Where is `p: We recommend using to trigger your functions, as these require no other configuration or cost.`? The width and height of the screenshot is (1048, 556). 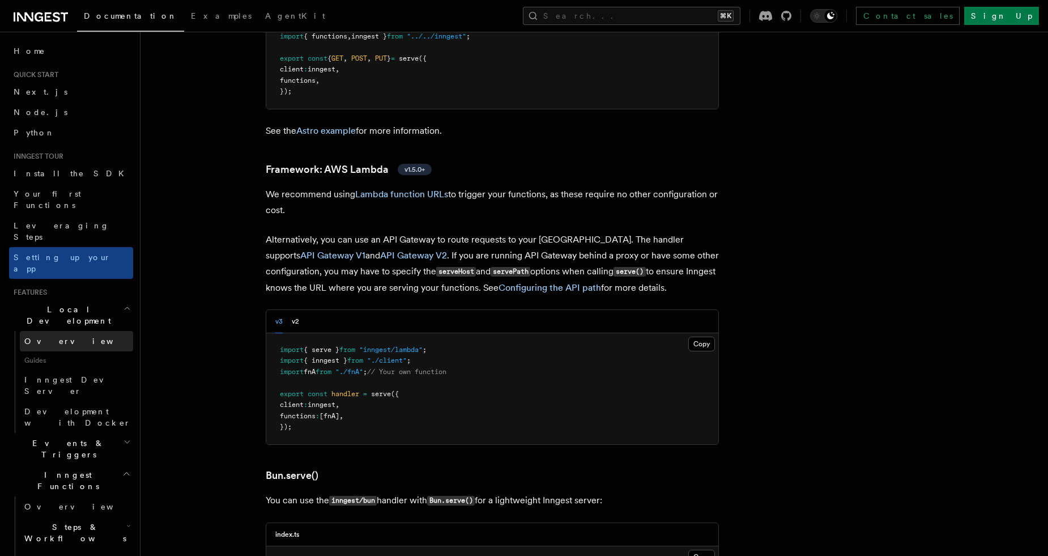 p: We recommend using to trigger your functions, as these require no other configuration or cost. is located at coordinates (492, 202).